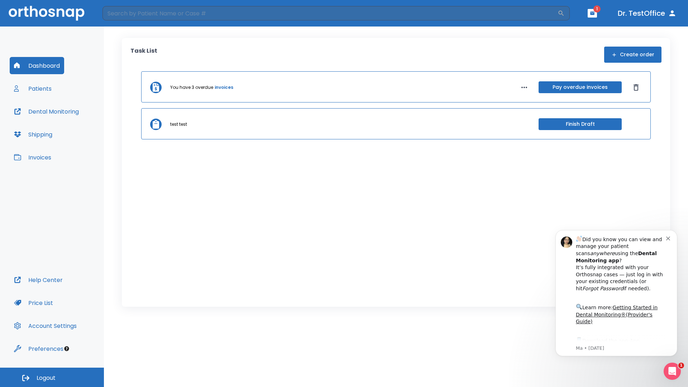 Image resolution: width=688 pixels, height=387 pixels. I want to click on div: Tooltip anchor, so click(67, 349).